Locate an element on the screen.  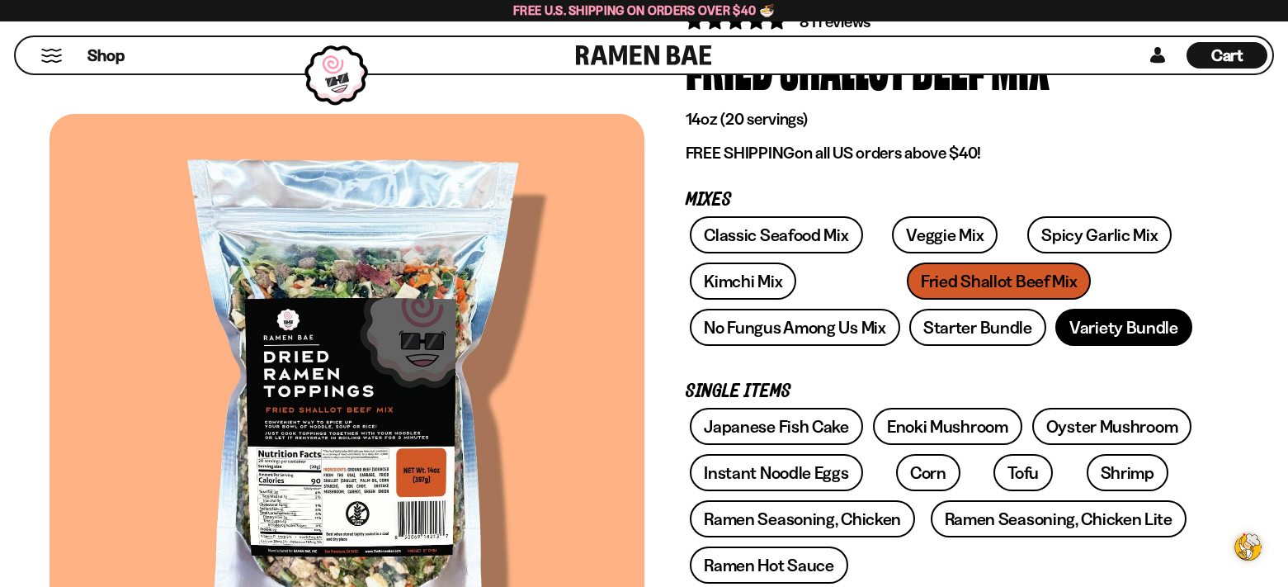
a: Variety Bundle is located at coordinates (1124, 327).